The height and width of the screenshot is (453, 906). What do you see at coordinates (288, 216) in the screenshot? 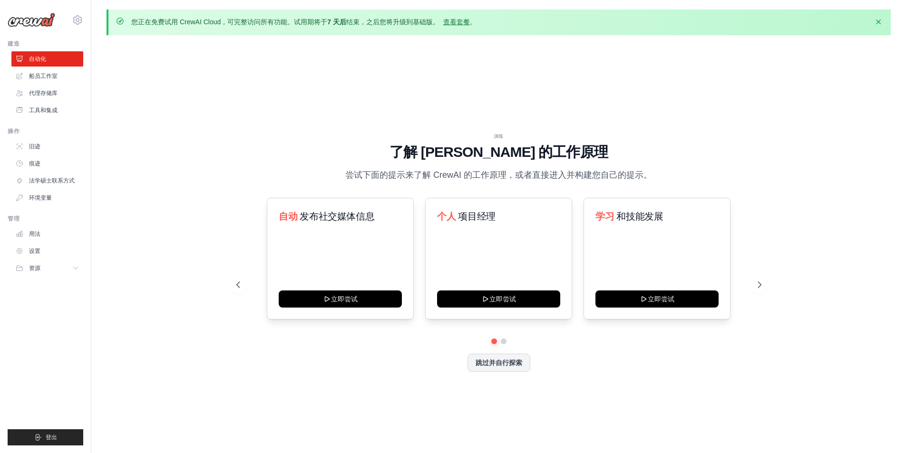
I see `font: 自动` at bounding box center [288, 216].